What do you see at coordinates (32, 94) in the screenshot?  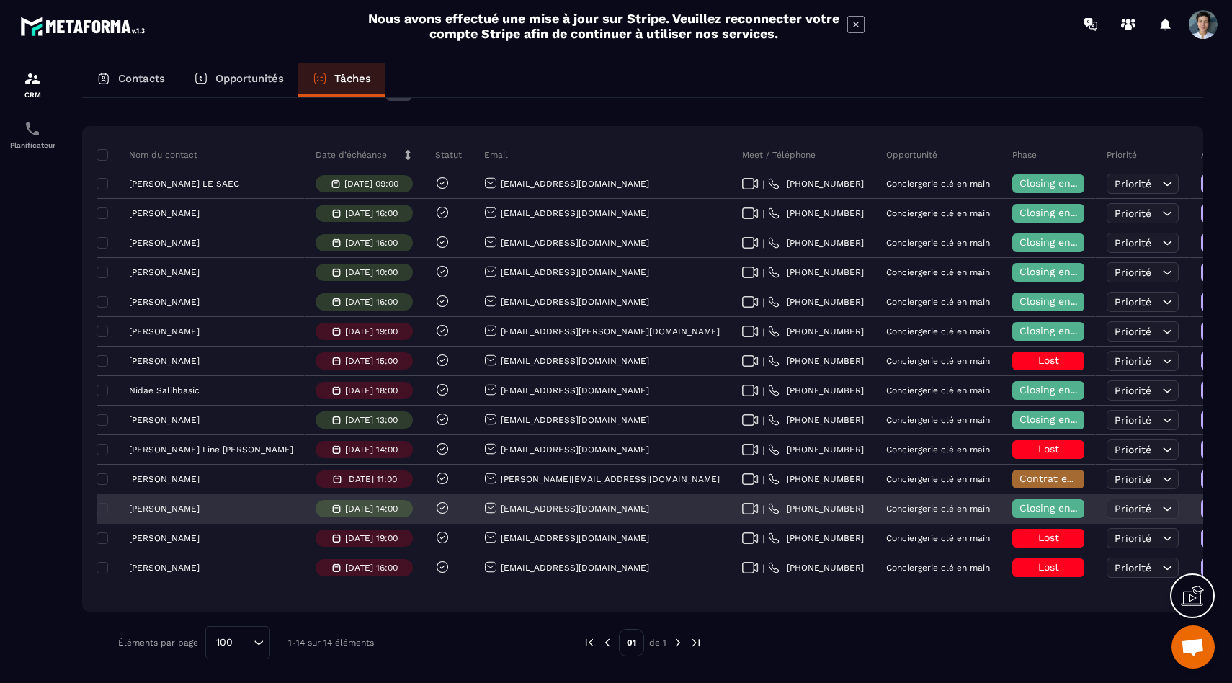 I see `p: CRM` at bounding box center [32, 94].